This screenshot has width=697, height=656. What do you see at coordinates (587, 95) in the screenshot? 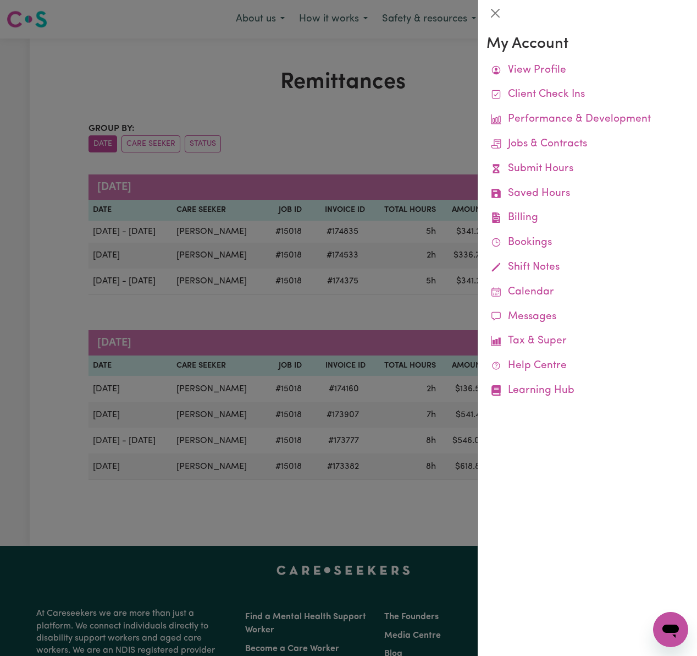
I see `a: Client Check Ins` at bounding box center [587, 95].